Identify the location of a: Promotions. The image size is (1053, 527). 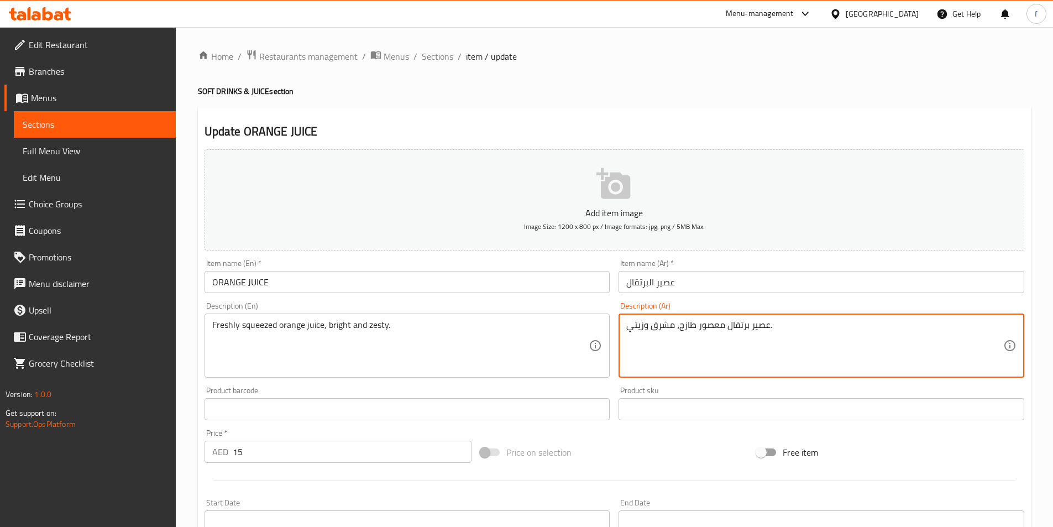
(90, 257).